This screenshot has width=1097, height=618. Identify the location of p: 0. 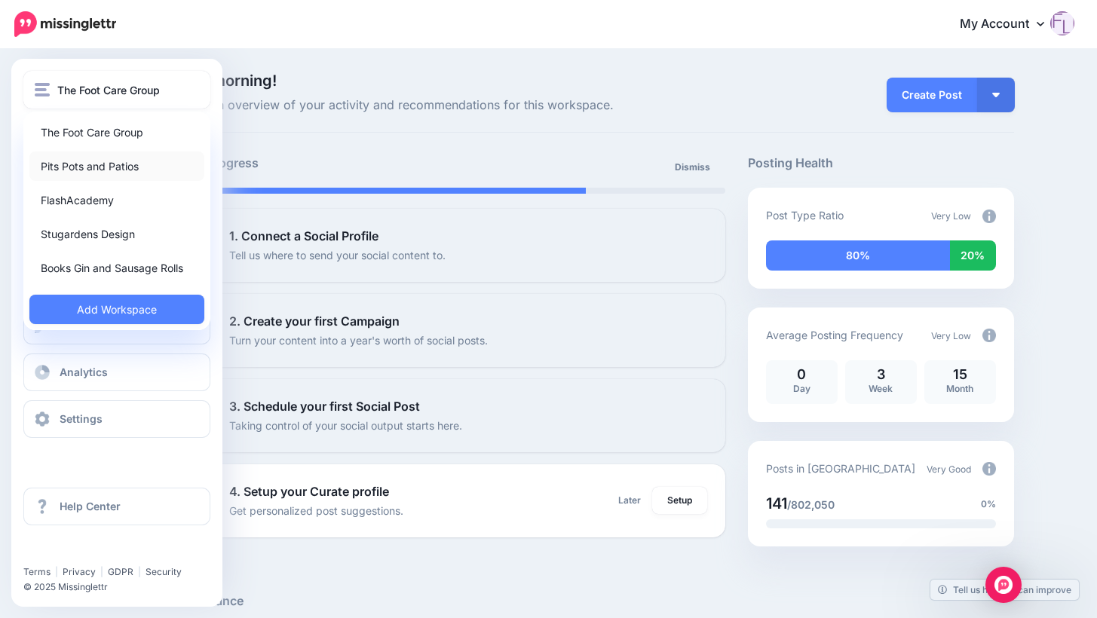
(801, 375).